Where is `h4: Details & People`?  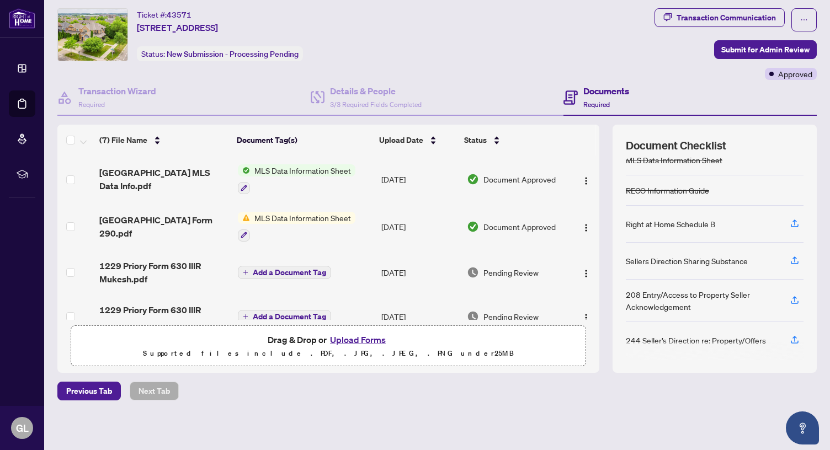 h4: Details & People is located at coordinates (376, 91).